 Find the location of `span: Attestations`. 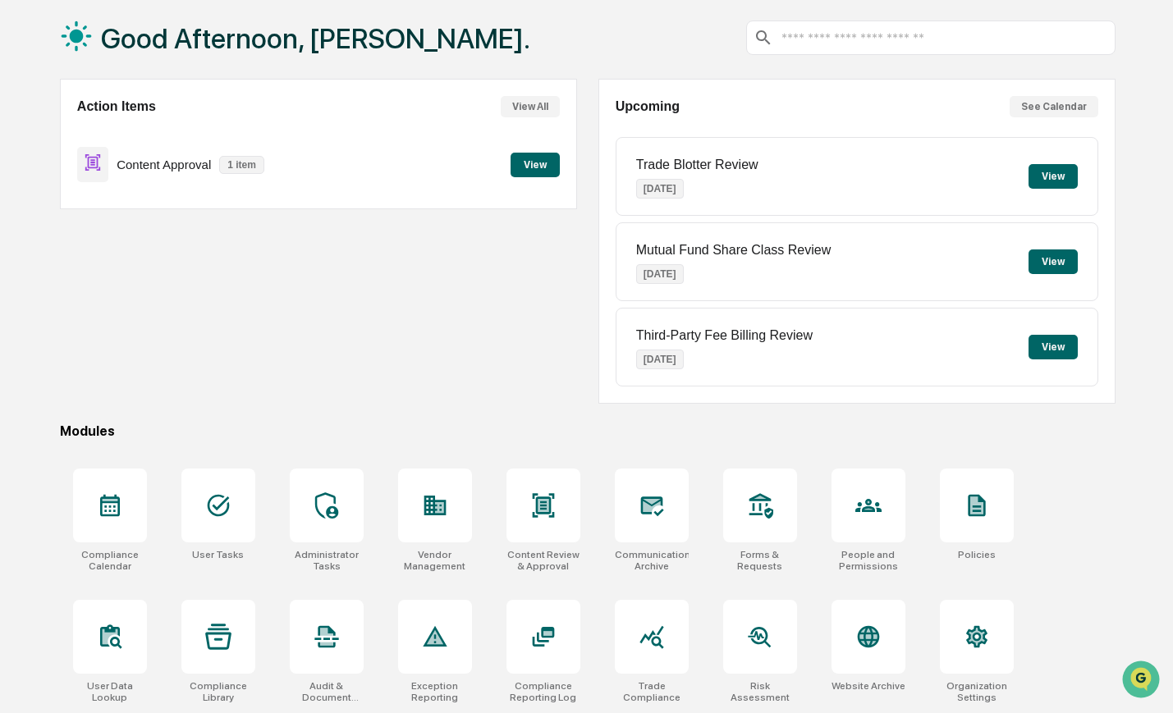

span: Attestations is located at coordinates (169, 215).